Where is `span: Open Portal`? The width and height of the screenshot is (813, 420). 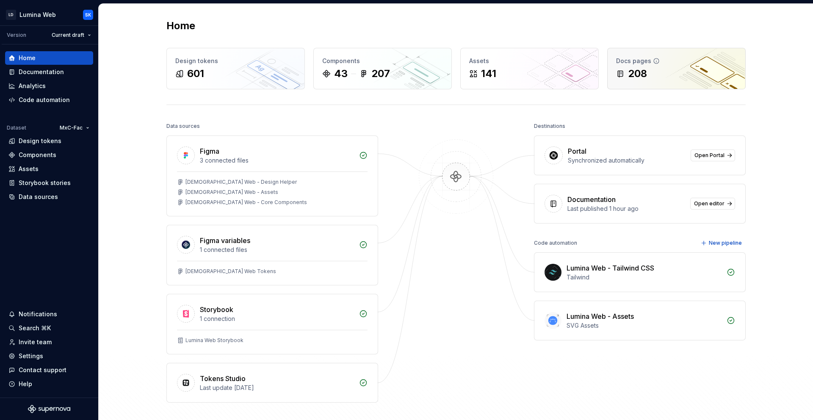
span: Open Portal is located at coordinates (710, 155).